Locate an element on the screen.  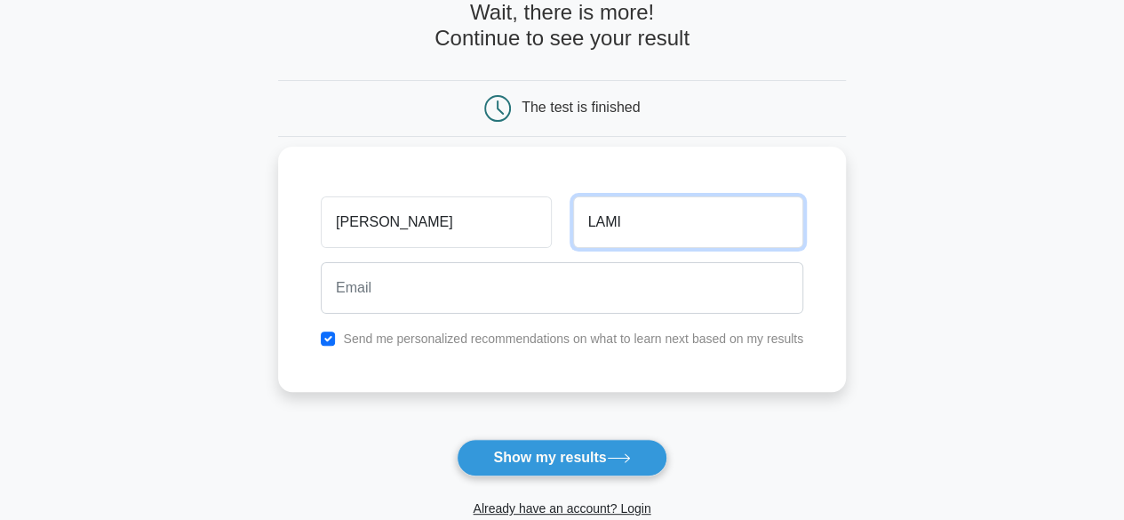
label: Send me personalized recommendations on what to learn next based on my results is located at coordinates (573, 339).